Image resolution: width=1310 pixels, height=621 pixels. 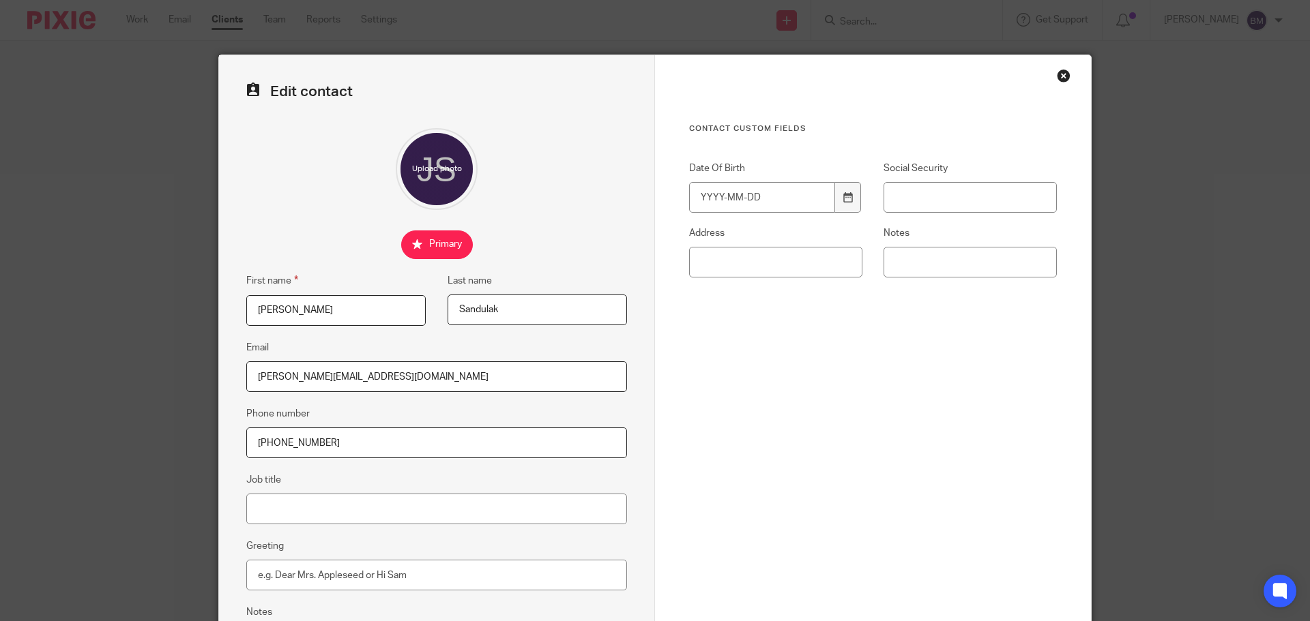 I want to click on label: Social Security, so click(x=970, y=168).